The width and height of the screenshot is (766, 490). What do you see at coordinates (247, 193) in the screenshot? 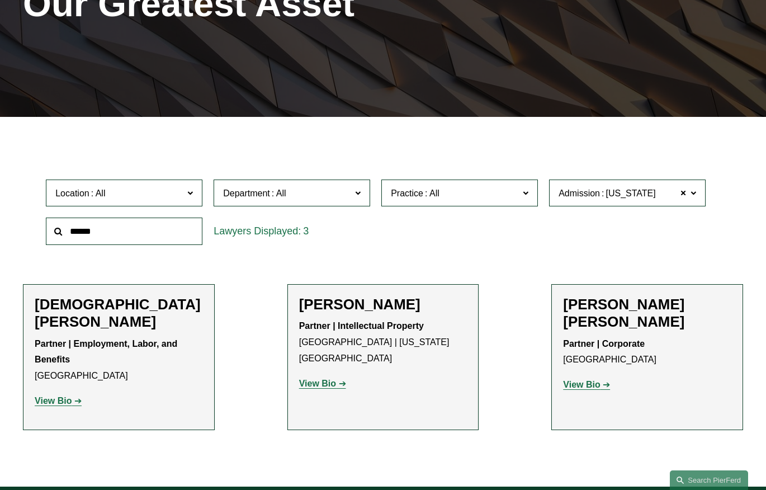
I see `span: Department` at bounding box center [247, 193].